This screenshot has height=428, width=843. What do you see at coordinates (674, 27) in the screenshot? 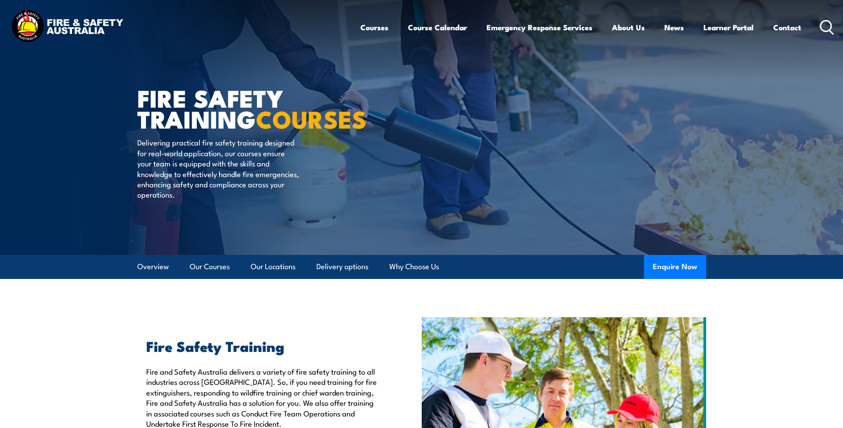
I see `a: News` at bounding box center [674, 27].